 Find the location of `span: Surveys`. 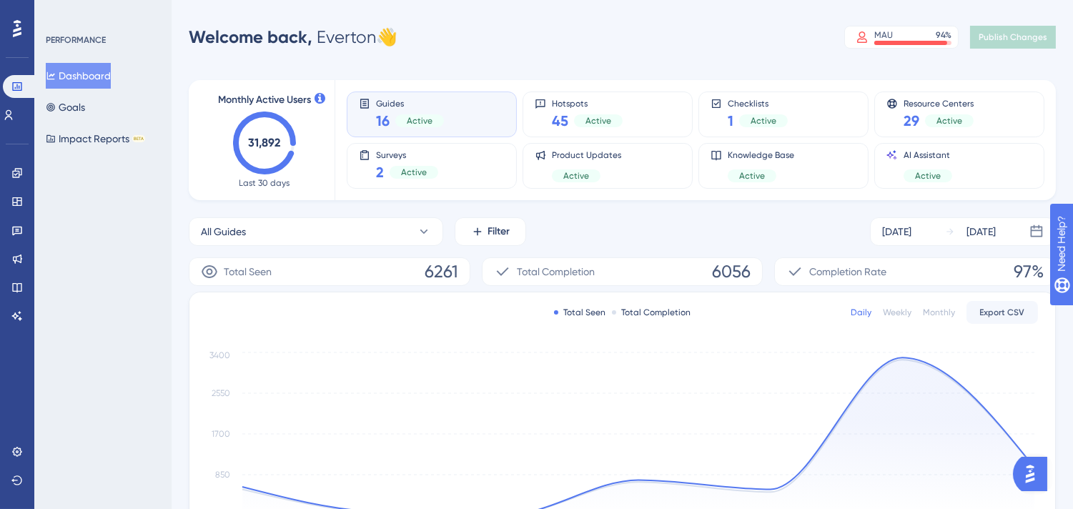

span: Surveys is located at coordinates (407, 154).